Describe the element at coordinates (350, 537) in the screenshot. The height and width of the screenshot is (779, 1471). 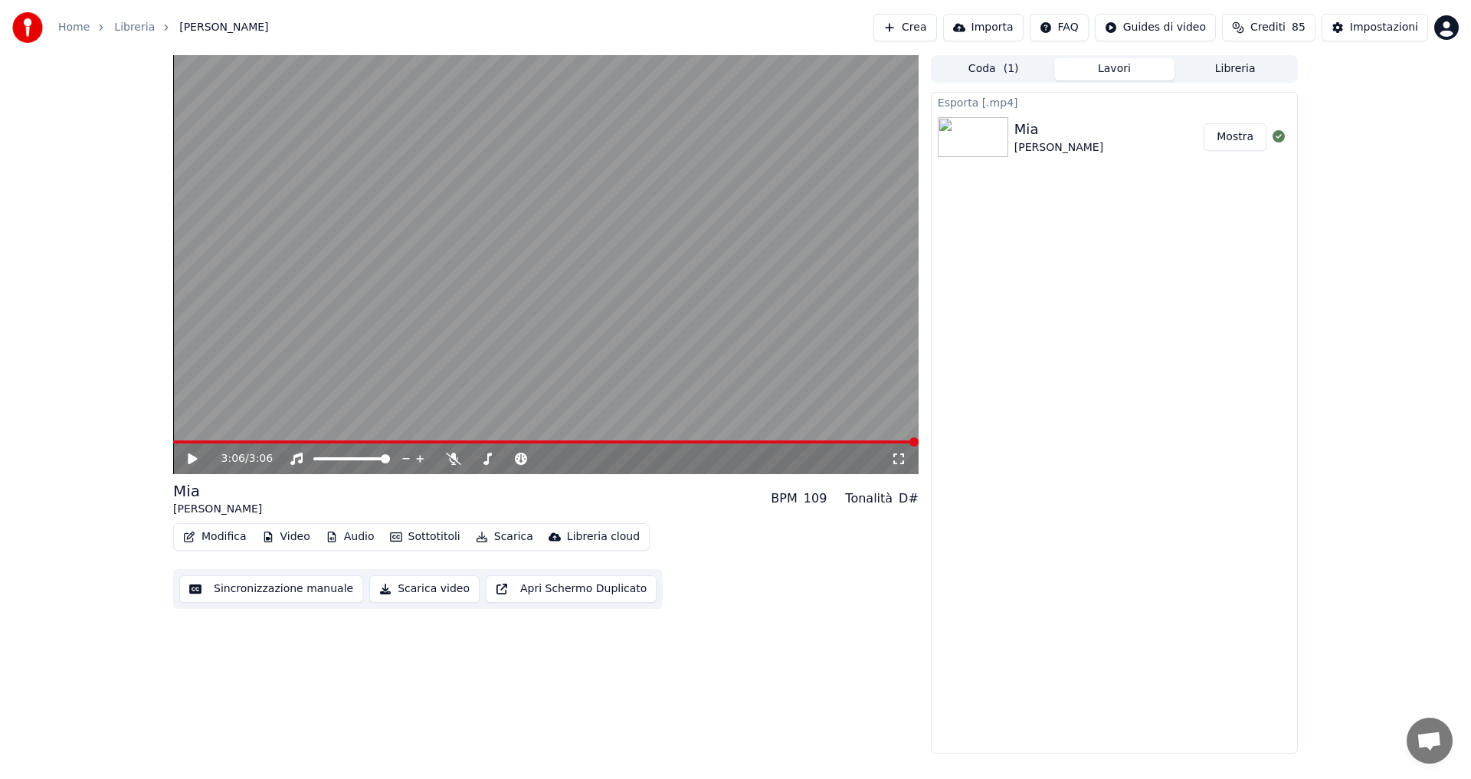
I see `button: Audio` at that location.